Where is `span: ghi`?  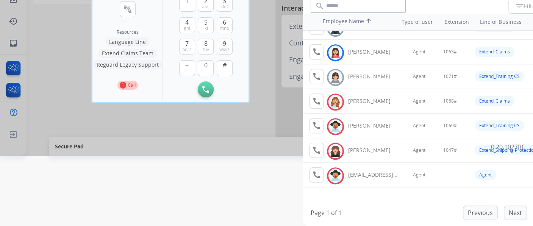
span: ghi is located at coordinates (187, 28).